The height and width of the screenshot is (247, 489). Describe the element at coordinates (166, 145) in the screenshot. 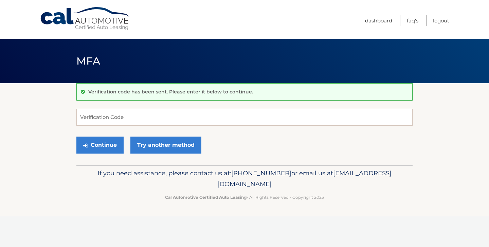

I see `a: Try another method` at that location.